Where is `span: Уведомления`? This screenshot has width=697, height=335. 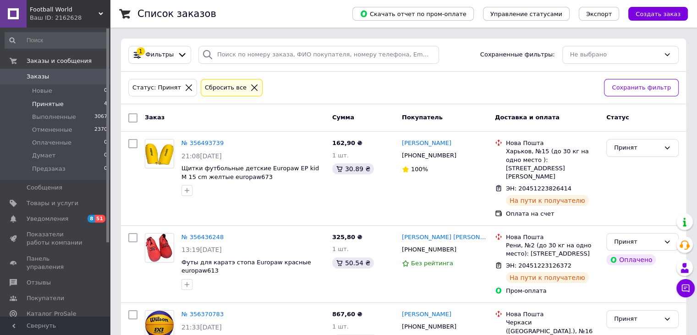 span: Уведомления is located at coordinates (47, 219).